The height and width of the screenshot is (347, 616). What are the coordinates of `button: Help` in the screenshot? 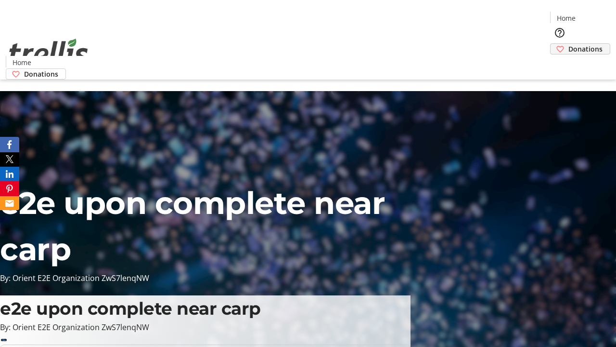 It's located at (560, 33).